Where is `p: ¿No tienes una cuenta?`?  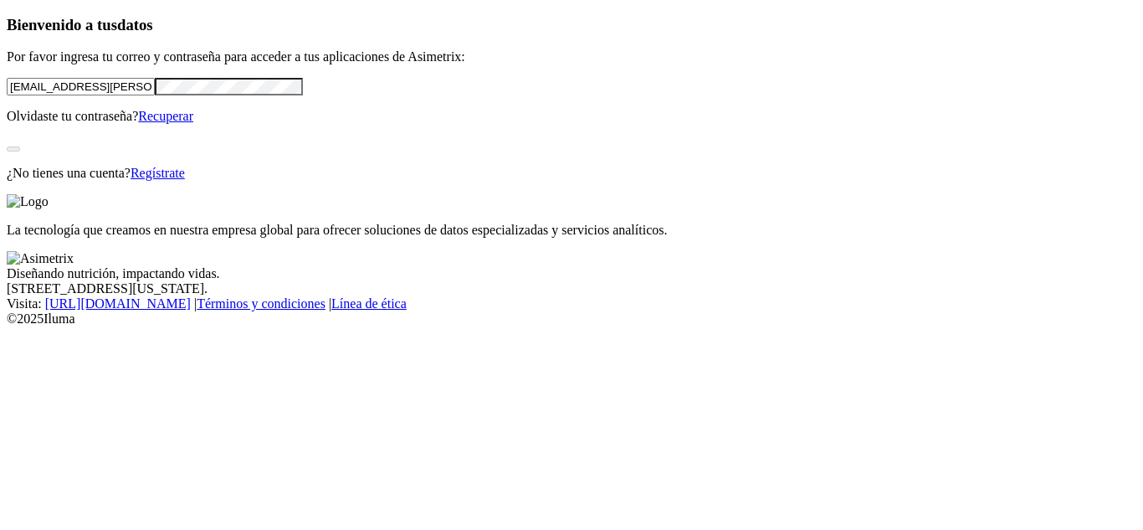
p: ¿No tienes una cuenta? is located at coordinates (571, 173).